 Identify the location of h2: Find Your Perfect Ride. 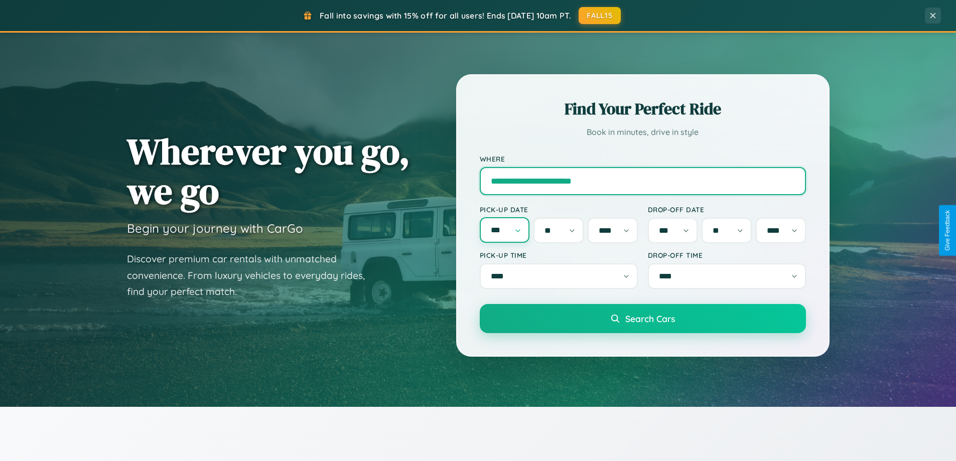
(643, 109).